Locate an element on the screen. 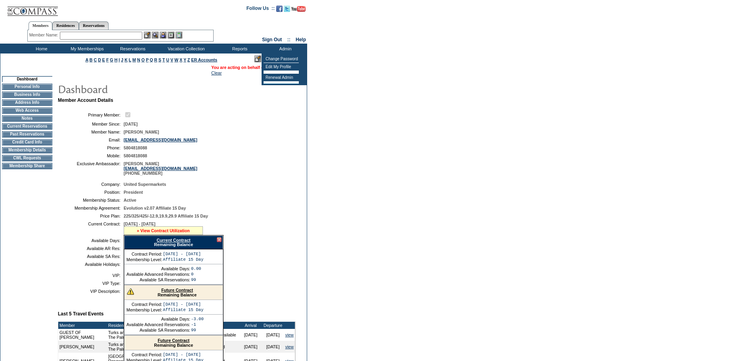  td: My Memberships is located at coordinates (86, 48).